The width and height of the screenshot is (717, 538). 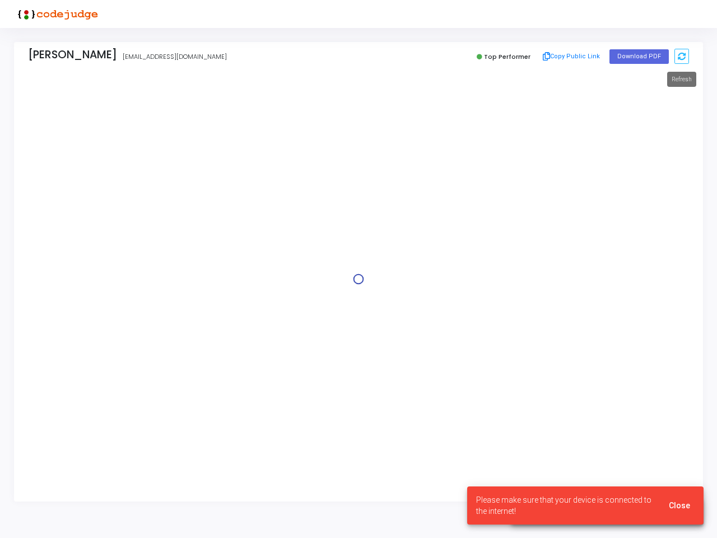 What do you see at coordinates (682, 79) in the screenshot?
I see `div: Refresh` at bounding box center [682, 79].